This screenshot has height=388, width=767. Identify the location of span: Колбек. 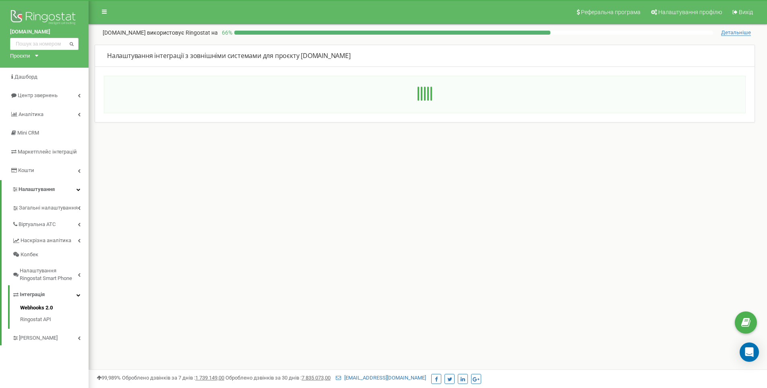
(29, 255).